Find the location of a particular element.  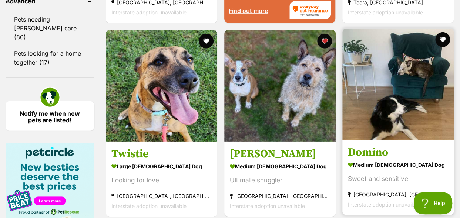

a: Pets looking for a home together (17) is located at coordinates (50, 58).